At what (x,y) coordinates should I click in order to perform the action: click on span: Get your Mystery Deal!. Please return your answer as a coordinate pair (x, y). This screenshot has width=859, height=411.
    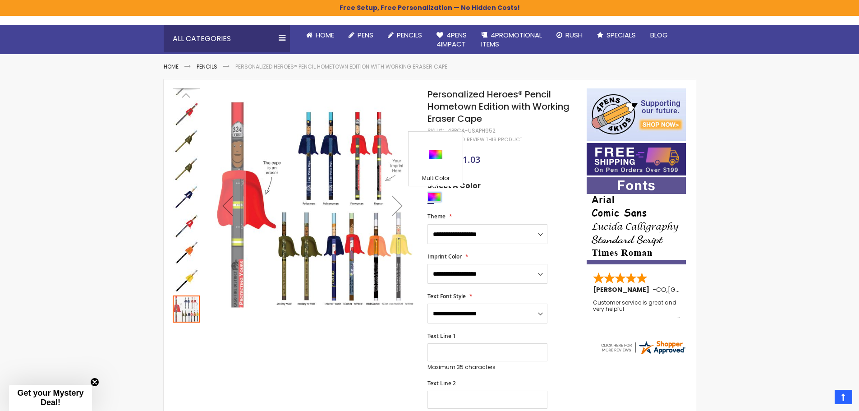
    Looking at the image, I should click on (50, 397).